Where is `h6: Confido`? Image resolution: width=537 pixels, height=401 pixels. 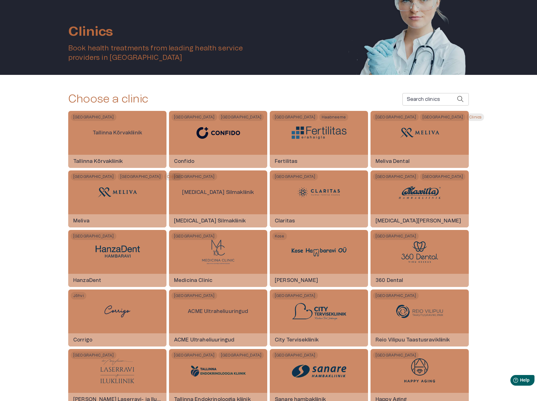
h6: Confido is located at coordinates (184, 161).